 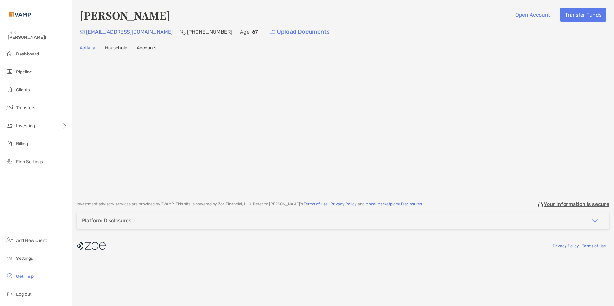 What do you see at coordinates (25, 276) in the screenshot?
I see `span: Get Help` at bounding box center [25, 276].